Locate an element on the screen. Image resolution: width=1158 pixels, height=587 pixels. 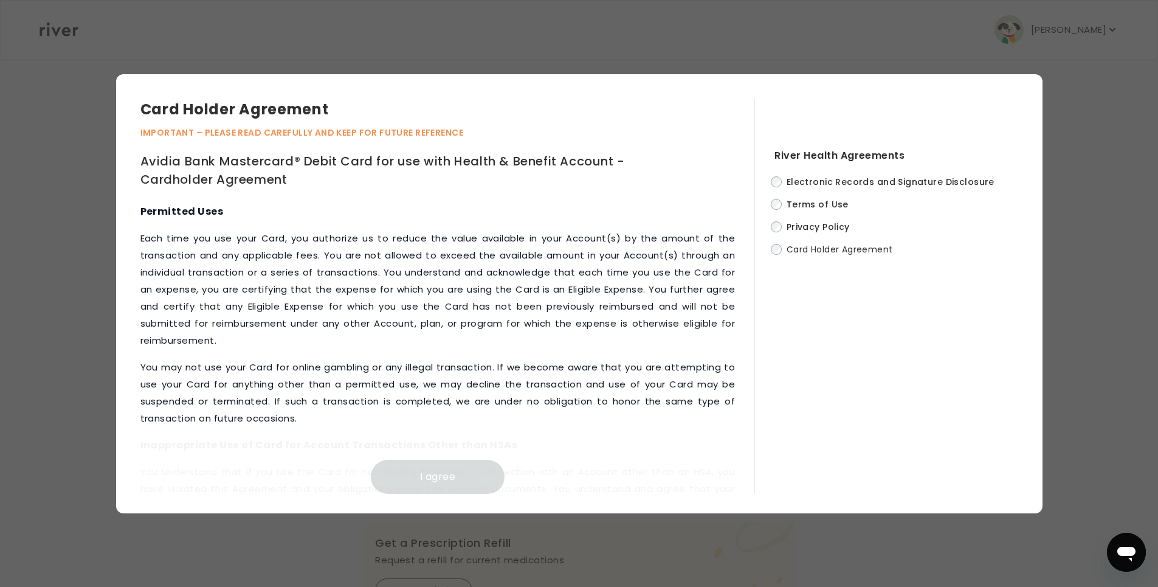
p: You may not use your Card for online gambling or any illegal transaction. If we become aware that... is located at coordinates (438, 393).